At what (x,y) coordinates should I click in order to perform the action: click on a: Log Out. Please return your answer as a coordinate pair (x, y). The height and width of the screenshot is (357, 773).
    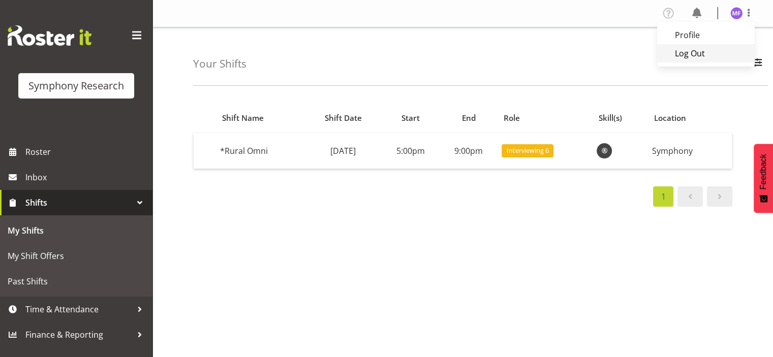
    Looking at the image, I should click on (706, 53).